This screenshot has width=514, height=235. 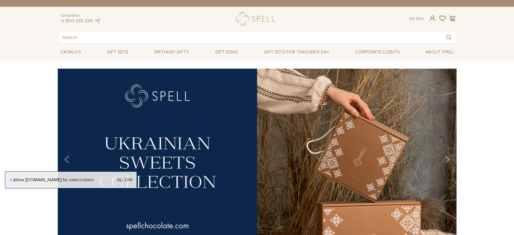 What do you see at coordinates (250, 37) in the screenshot?
I see `input: Search` at bounding box center [250, 37].